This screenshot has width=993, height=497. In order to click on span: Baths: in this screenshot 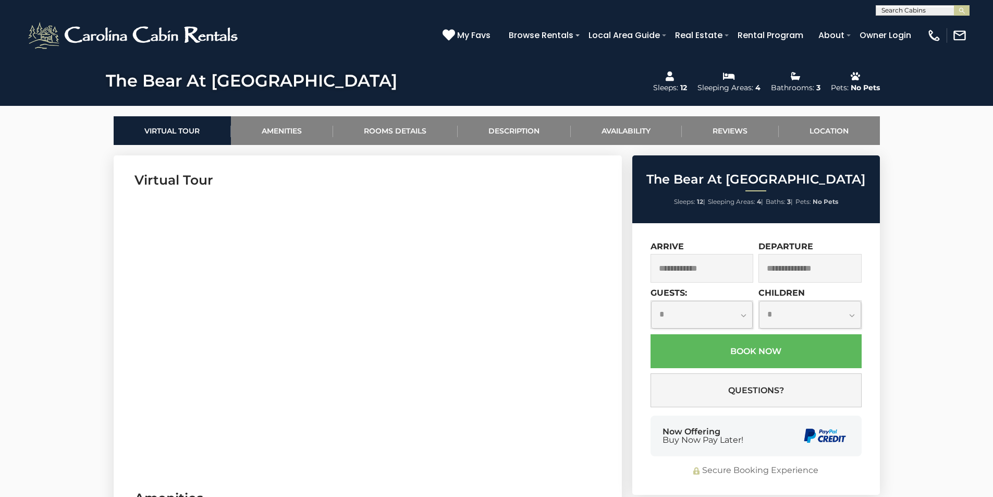, I will do `click(776, 201)`.